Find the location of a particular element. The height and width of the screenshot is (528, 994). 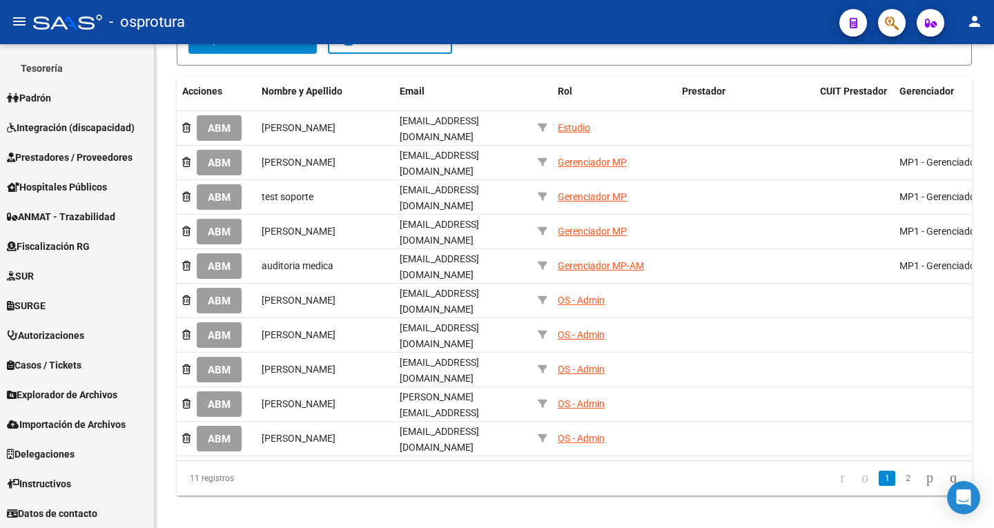

datatable-header-cell: Email is located at coordinates (463, 99).